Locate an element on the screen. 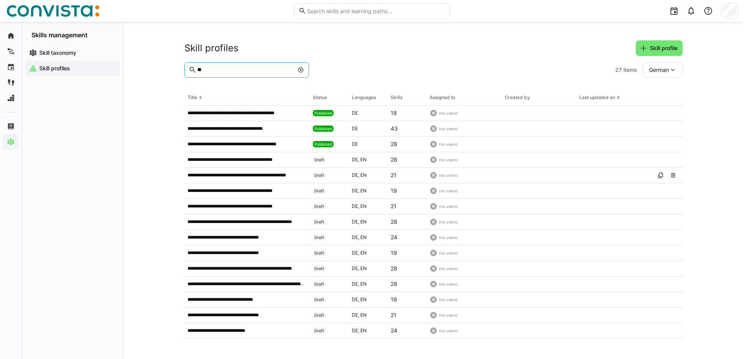 The width and height of the screenshot is (744, 359). div: Created by is located at coordinates (517, 98).